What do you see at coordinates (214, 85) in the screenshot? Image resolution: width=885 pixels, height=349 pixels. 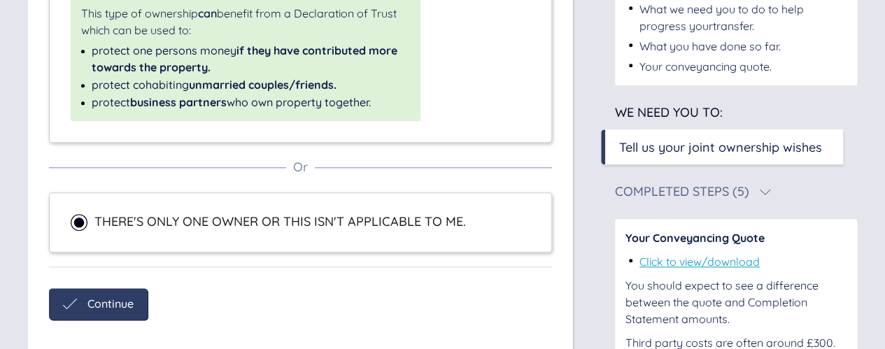 I see `span: protect cohabiting` at bounding box center [214, 85].